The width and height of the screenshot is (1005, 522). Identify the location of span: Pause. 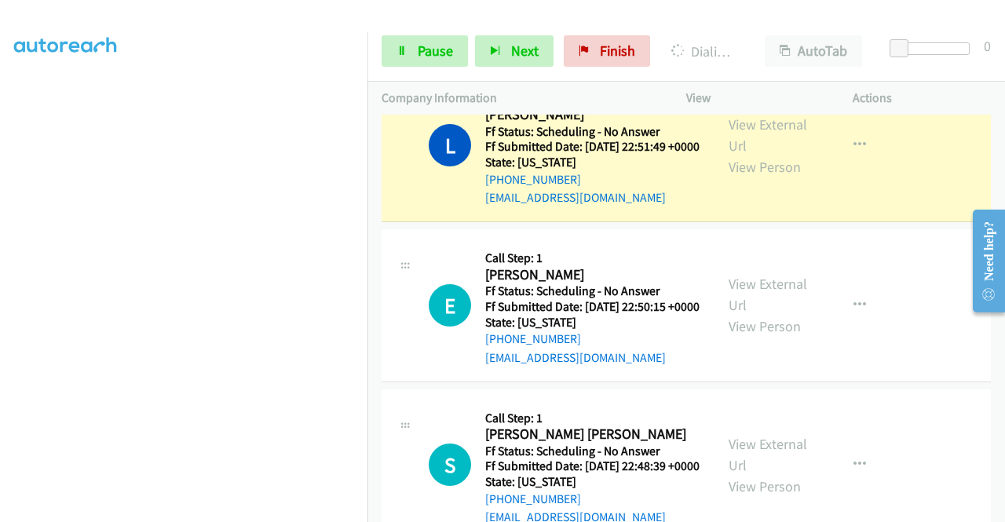
(435, 50).